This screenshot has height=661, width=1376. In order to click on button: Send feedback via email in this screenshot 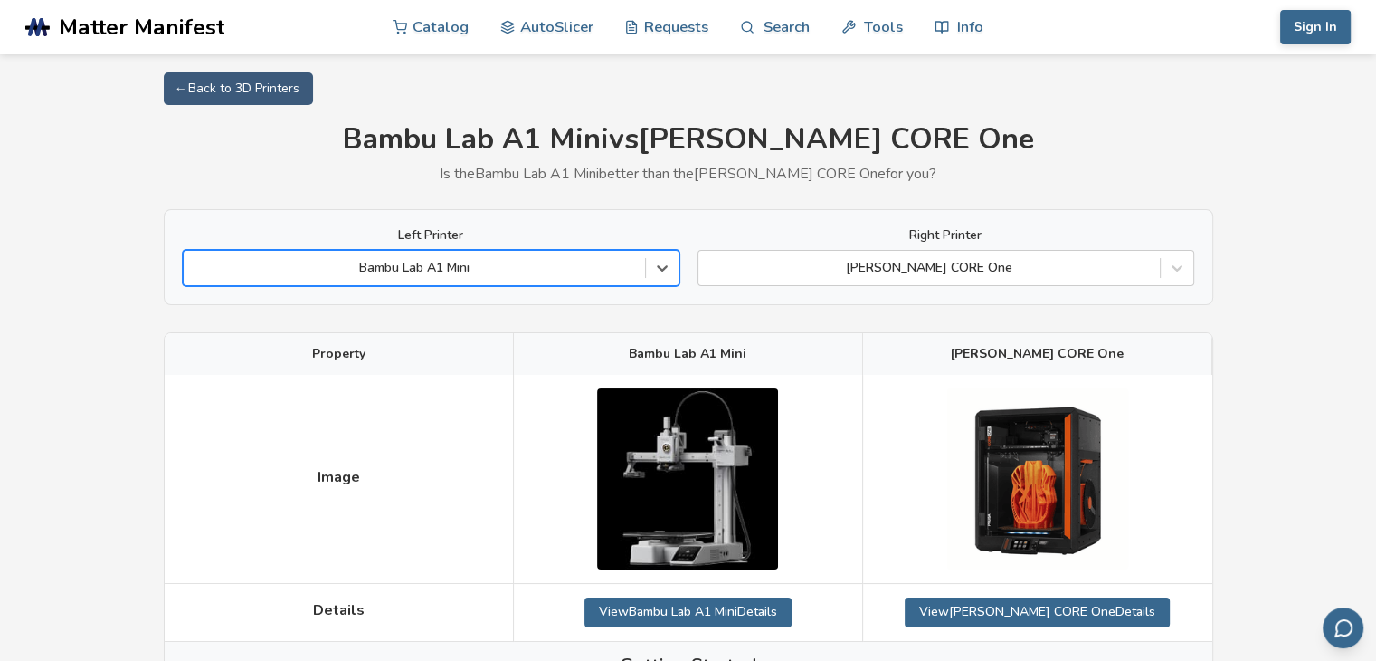, I will do `click(1343, 627)`.